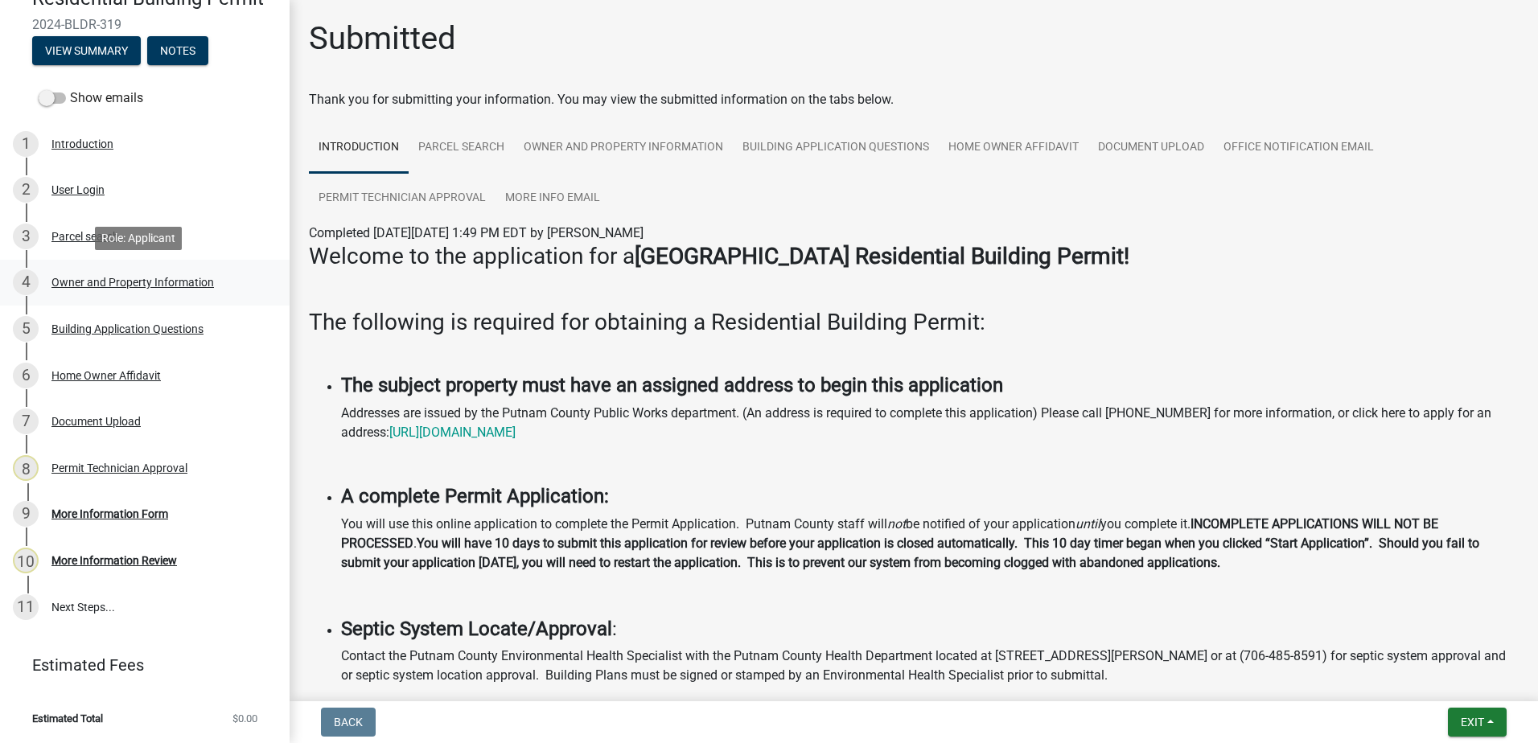 The image size is (1538, 743). I want to click on div: 4, so click(26, 282).